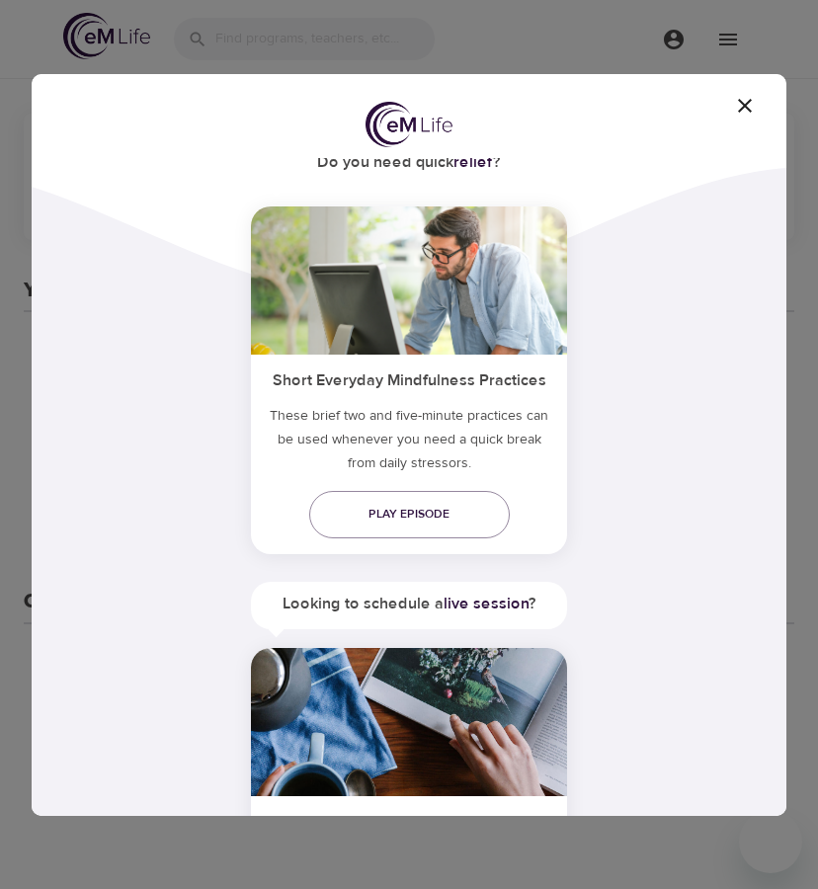 The width and height of the screenshot is (818, 889). I want to click on b: relief, so click(473, 162).